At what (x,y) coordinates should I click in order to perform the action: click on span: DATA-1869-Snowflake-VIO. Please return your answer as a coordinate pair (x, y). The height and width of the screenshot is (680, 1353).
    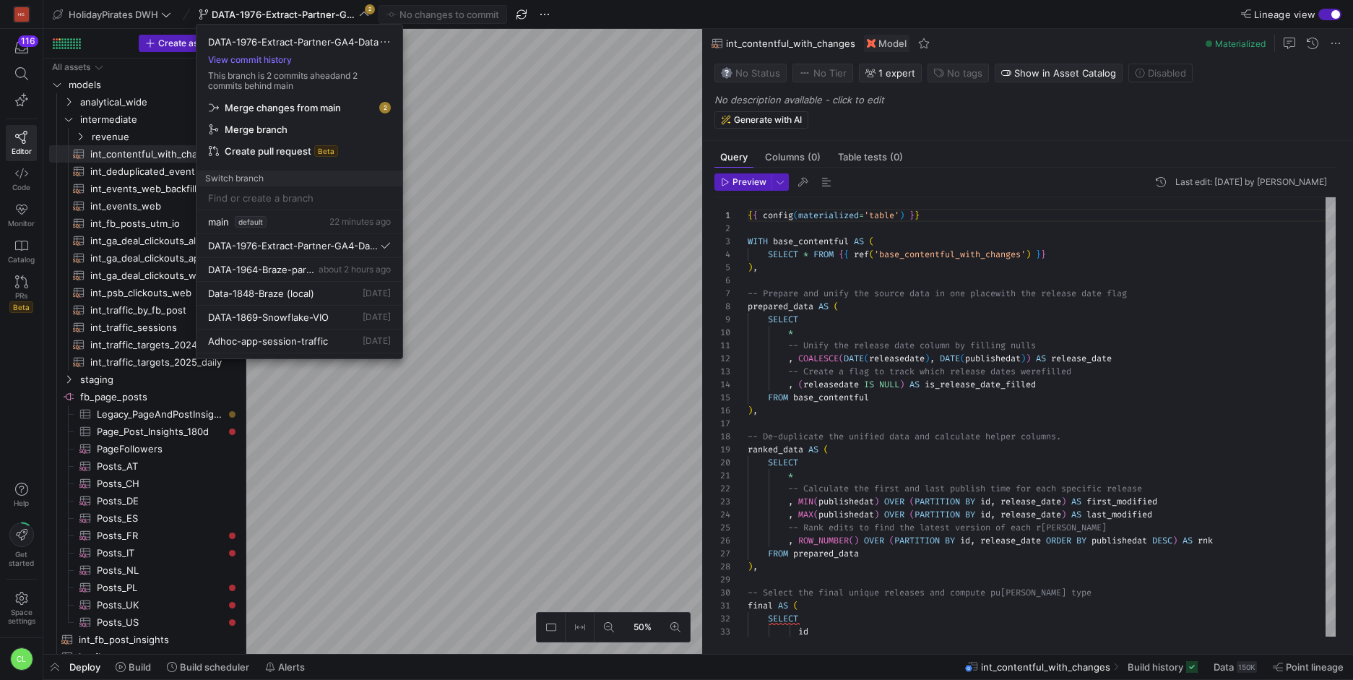
    Looking at the image, I should click on (268, 317).